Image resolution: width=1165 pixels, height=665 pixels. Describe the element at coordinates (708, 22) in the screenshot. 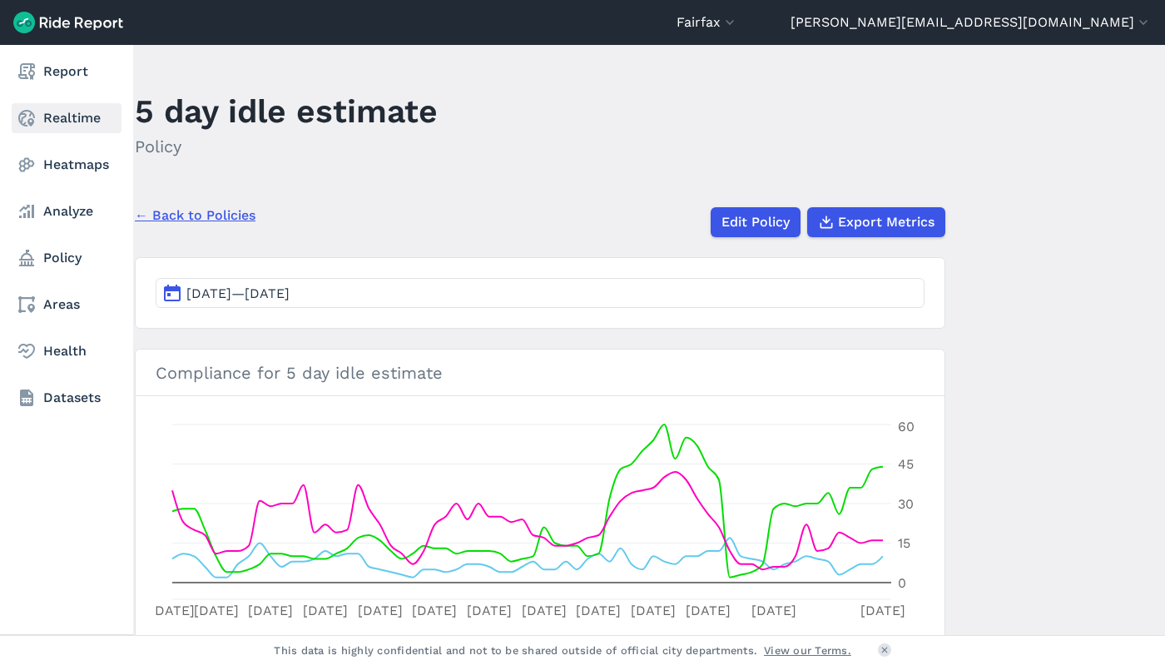

I see `button: Fairfax` at that location.